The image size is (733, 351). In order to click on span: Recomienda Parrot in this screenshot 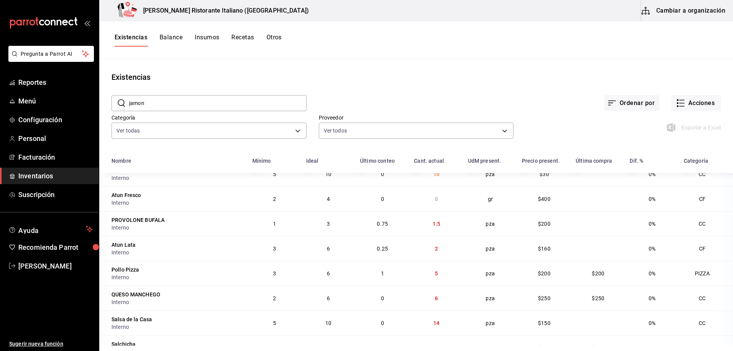, I will do `click(55, 247)`.